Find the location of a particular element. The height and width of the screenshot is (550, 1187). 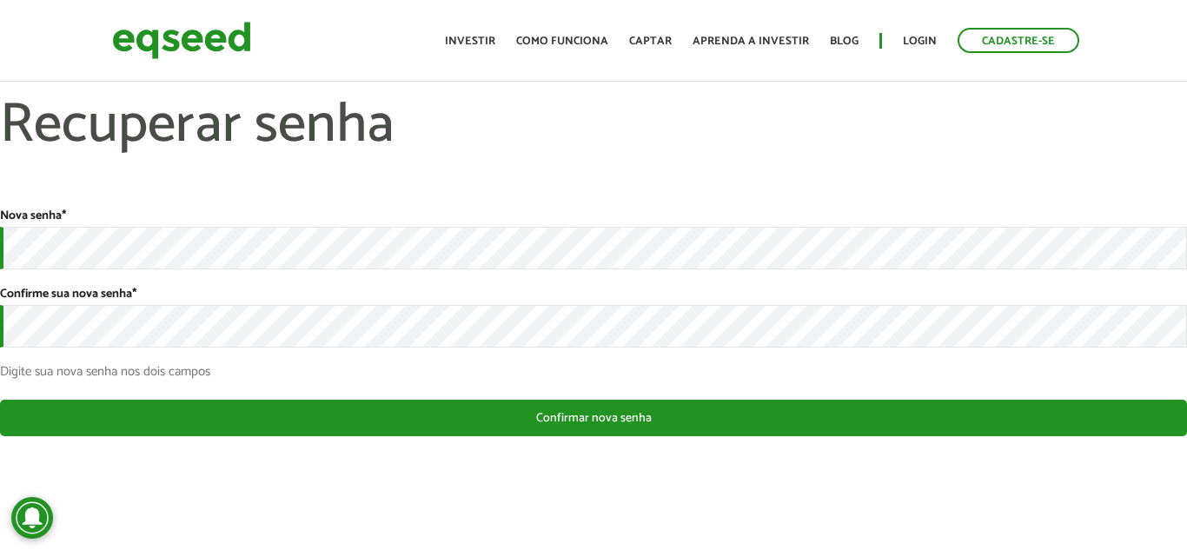

a: Captar is located at coordinates (650, 41).